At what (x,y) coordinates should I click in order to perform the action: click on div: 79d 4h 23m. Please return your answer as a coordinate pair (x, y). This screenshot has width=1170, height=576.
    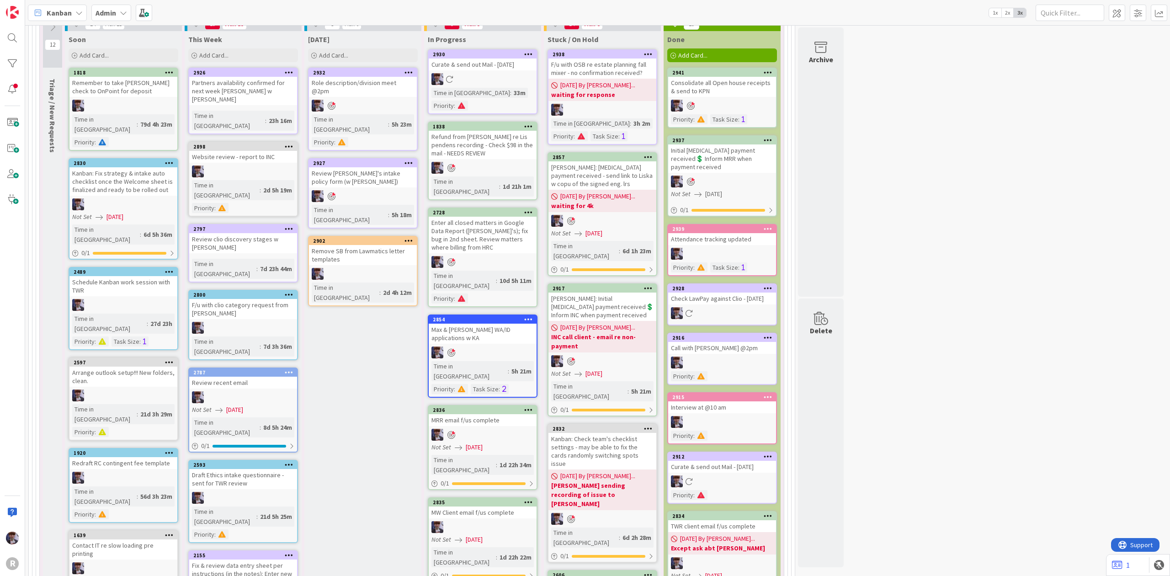
    Looking at the image, I should click on (156, 124).